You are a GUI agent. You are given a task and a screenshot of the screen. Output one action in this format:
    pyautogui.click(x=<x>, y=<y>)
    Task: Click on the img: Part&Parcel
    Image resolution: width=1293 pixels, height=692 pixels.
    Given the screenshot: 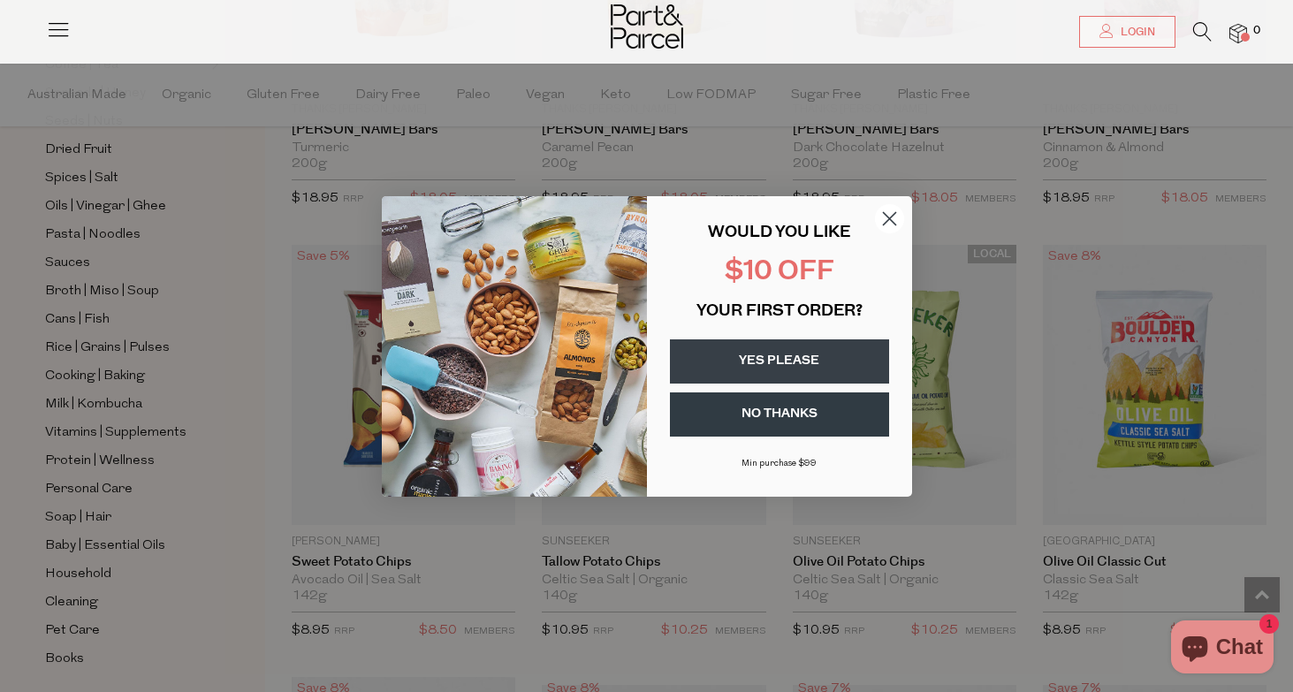 What is the action you would take?
    pyautogui.click(x=647, y=27)
    